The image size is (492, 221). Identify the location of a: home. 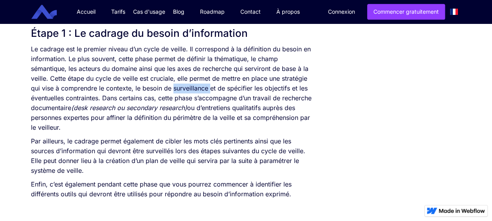
(50, 12).